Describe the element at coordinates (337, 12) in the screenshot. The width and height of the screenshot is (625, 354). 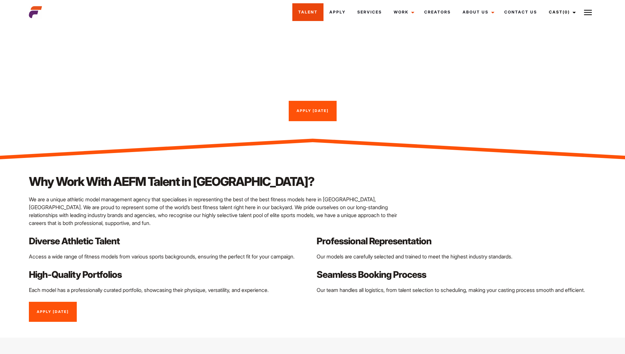
I see `a: Apply` at that location.